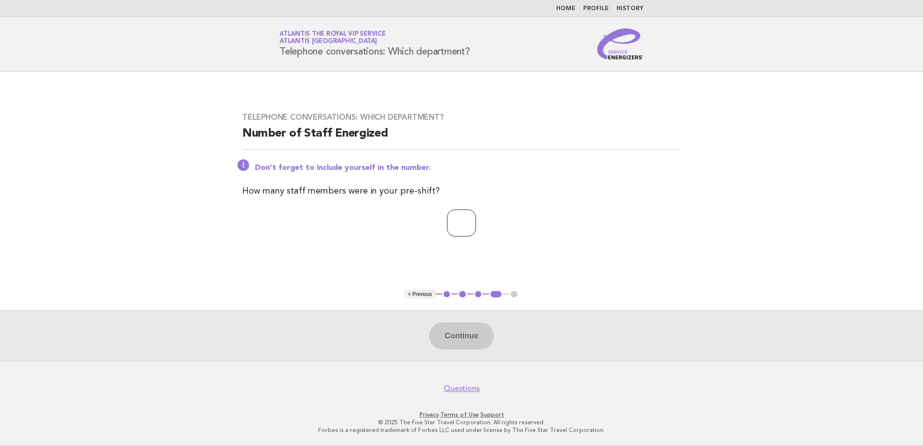  What do you see at coordinates (374, 44) in the screenshot?
I see `h1: Telephone conversations: Which department?` at bounding box center [374, 44].